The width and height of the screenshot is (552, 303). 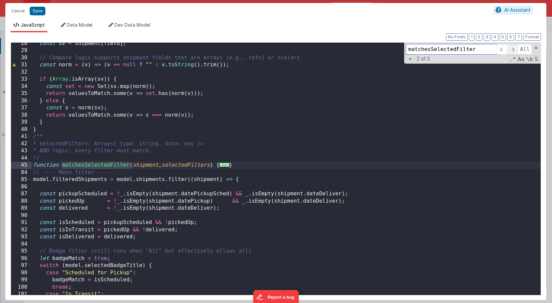 I want to click on span: AI Assistant, so click(x=517, y=10).